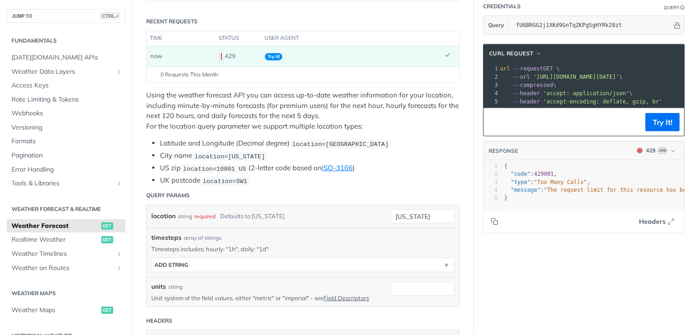  Describe the element at coordinates (159, 287) in the screenshot. I see `label: units` at that location.